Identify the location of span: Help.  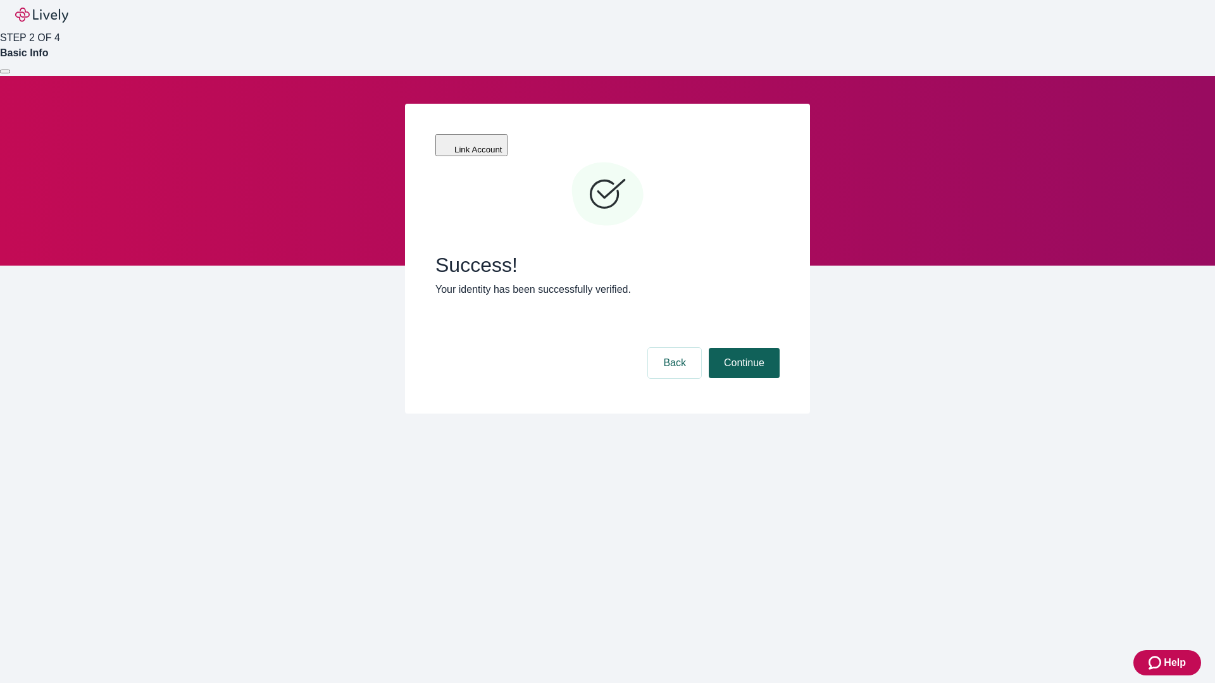
(1175, 663).